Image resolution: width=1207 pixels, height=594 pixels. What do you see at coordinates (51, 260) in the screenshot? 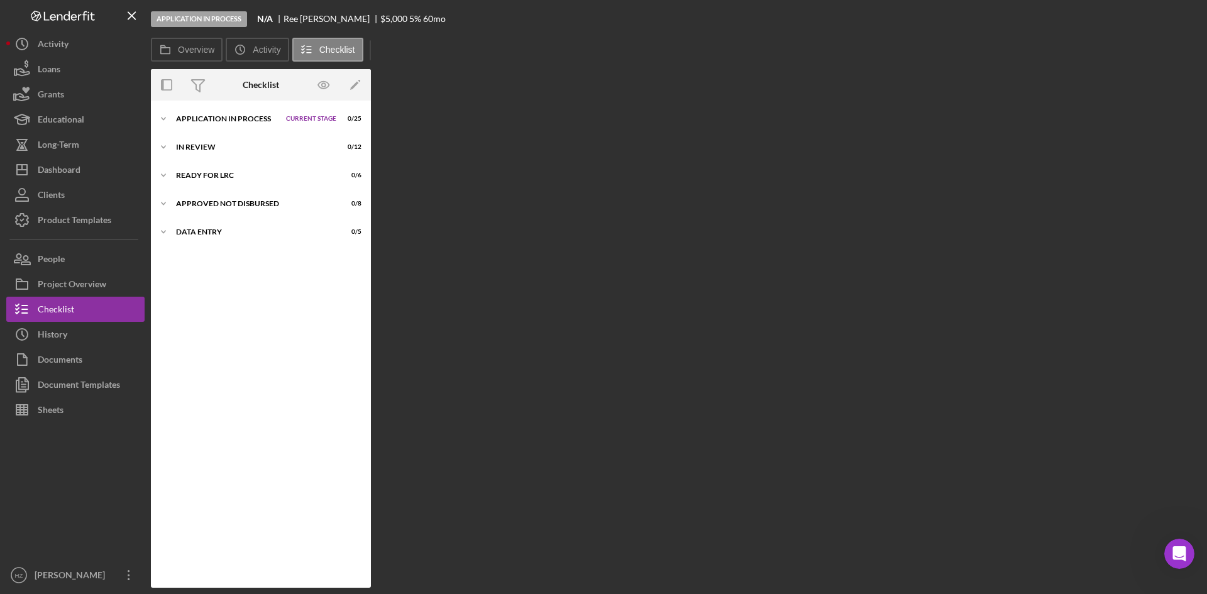
I see `div: People` at bounding box center [51, 260].